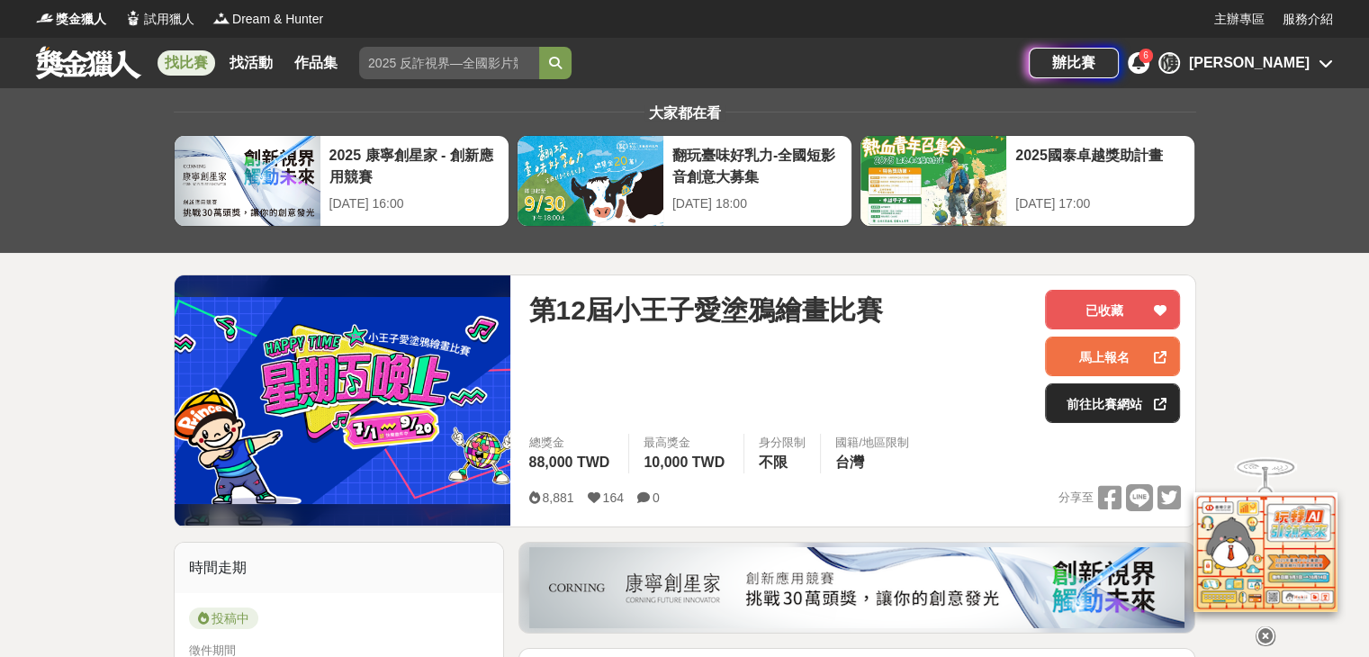  What do you see at coordinates (705, 310) in the screenshot?
I see `span: 第12屆小王子愛塗鴉繪畫比賽` at bounding box center [705, 310].